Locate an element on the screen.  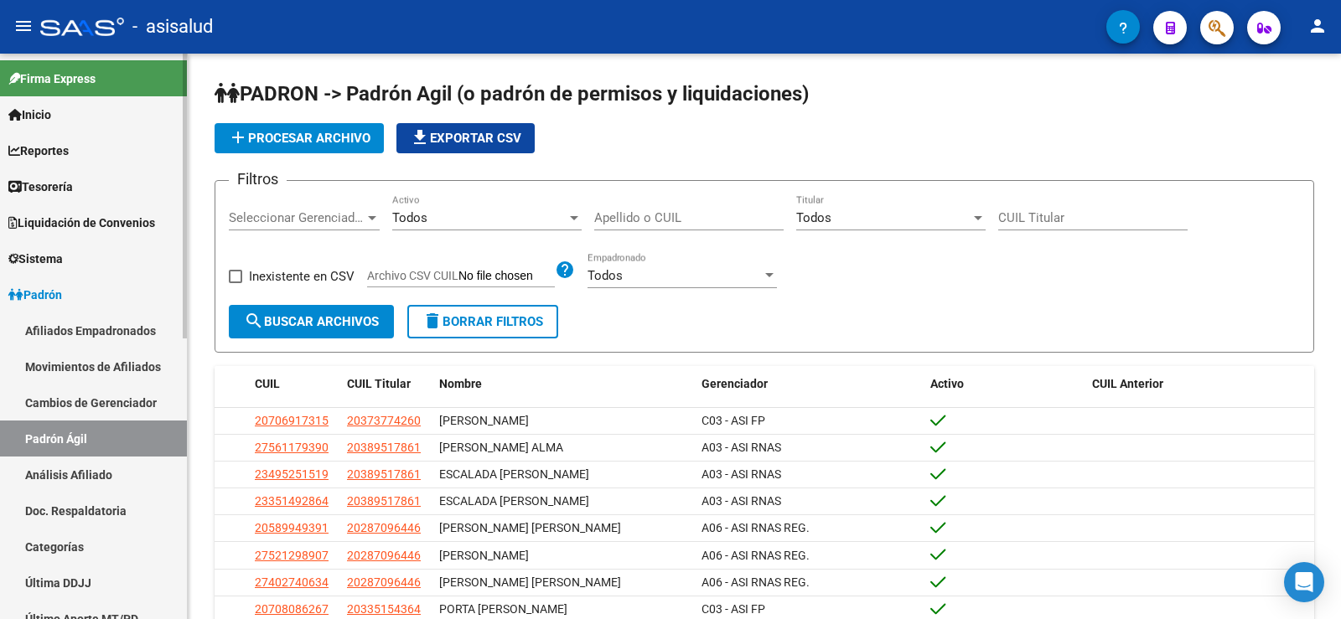
span: Buscar Archivos is located at coordinates (311, 322).